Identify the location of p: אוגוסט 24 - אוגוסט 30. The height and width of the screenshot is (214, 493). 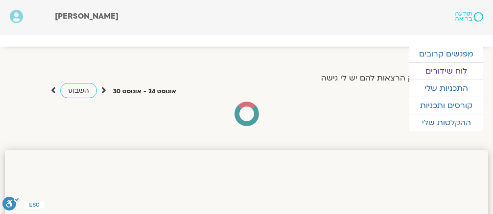
(144, 91).